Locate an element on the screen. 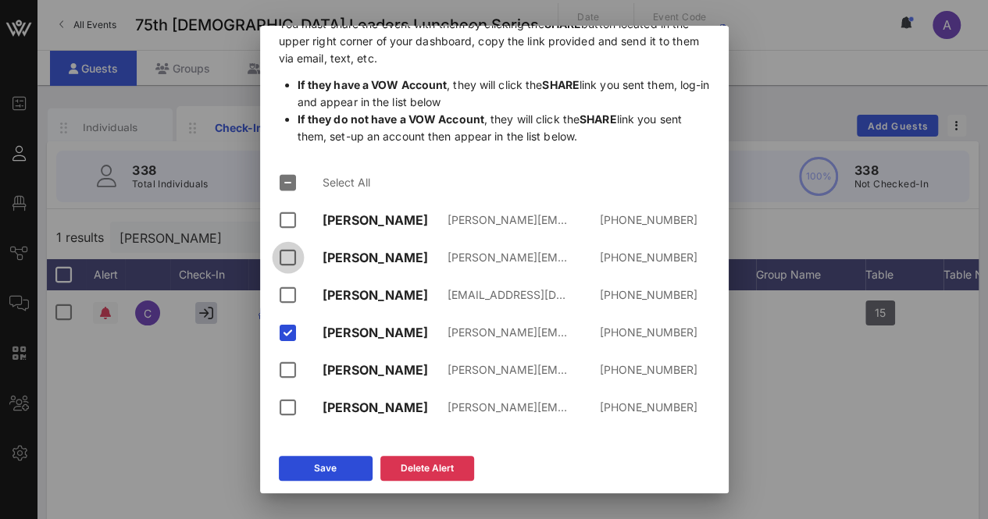 Image resolution: width=988 pixels, height=519 pixels. span: If they have a VOW Account is located at coordinates (373, 84).